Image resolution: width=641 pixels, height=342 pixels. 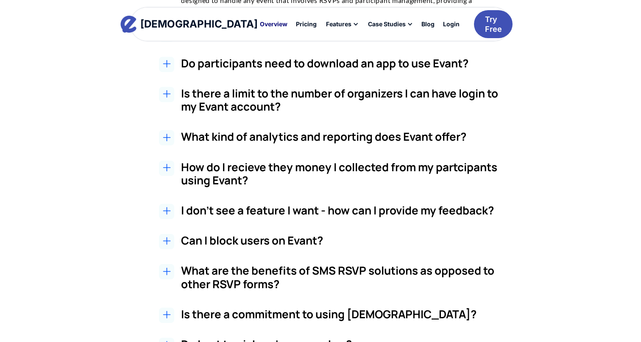 What do you see at coordinates (493, 24) in the screenshot?
I see `a: Try Free` at bounding box center [493, 24].